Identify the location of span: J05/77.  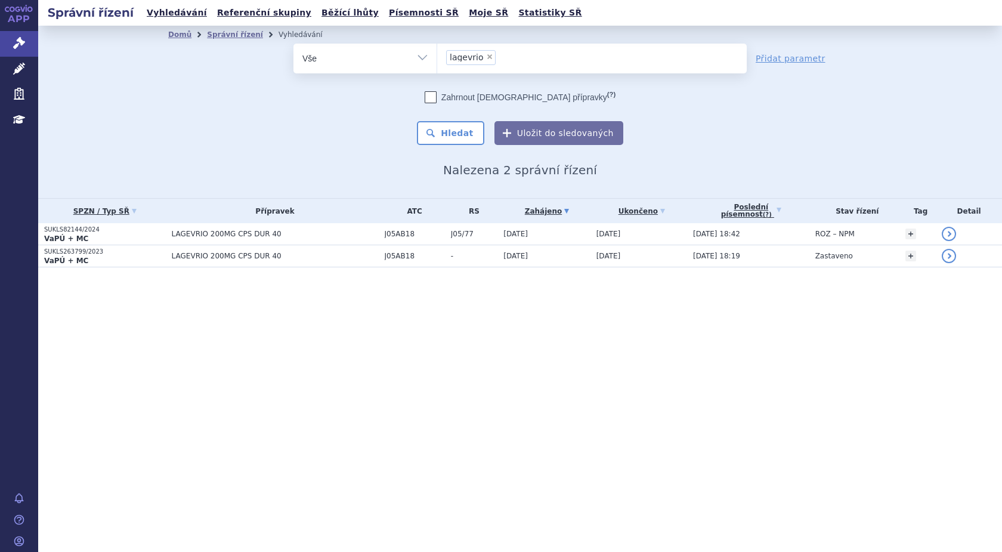
(474, 234).